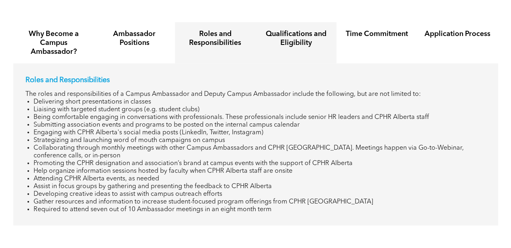 The width and height of the screenshot is (511, 248). Describe the element at coordinates (260, 125) in the screenshot. I see `li: Submitting association events and programs to be posted on the internal campus calendar` at that location.